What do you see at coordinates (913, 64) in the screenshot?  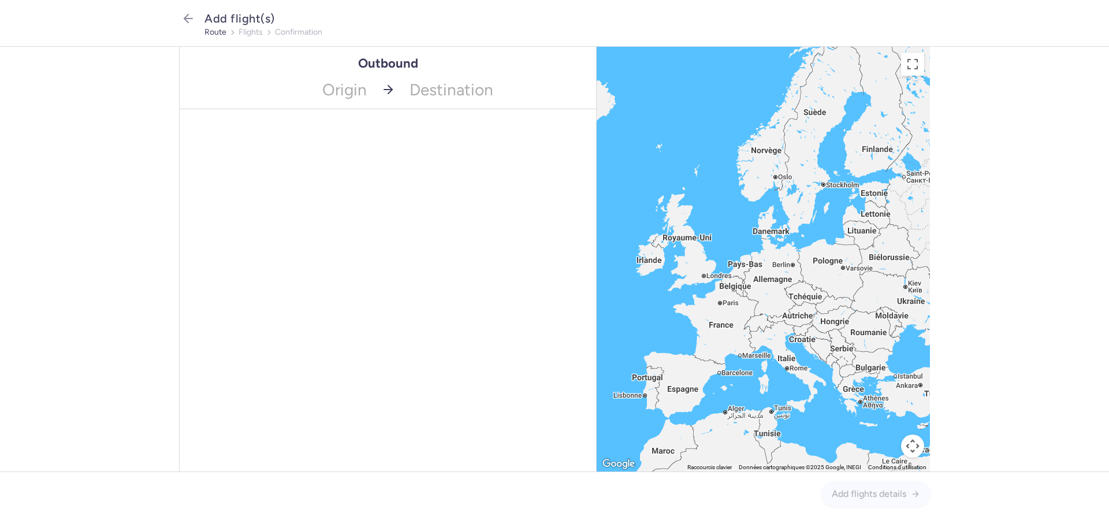 I see `button: Passer en plein écran` at bounding box center [913, 64].